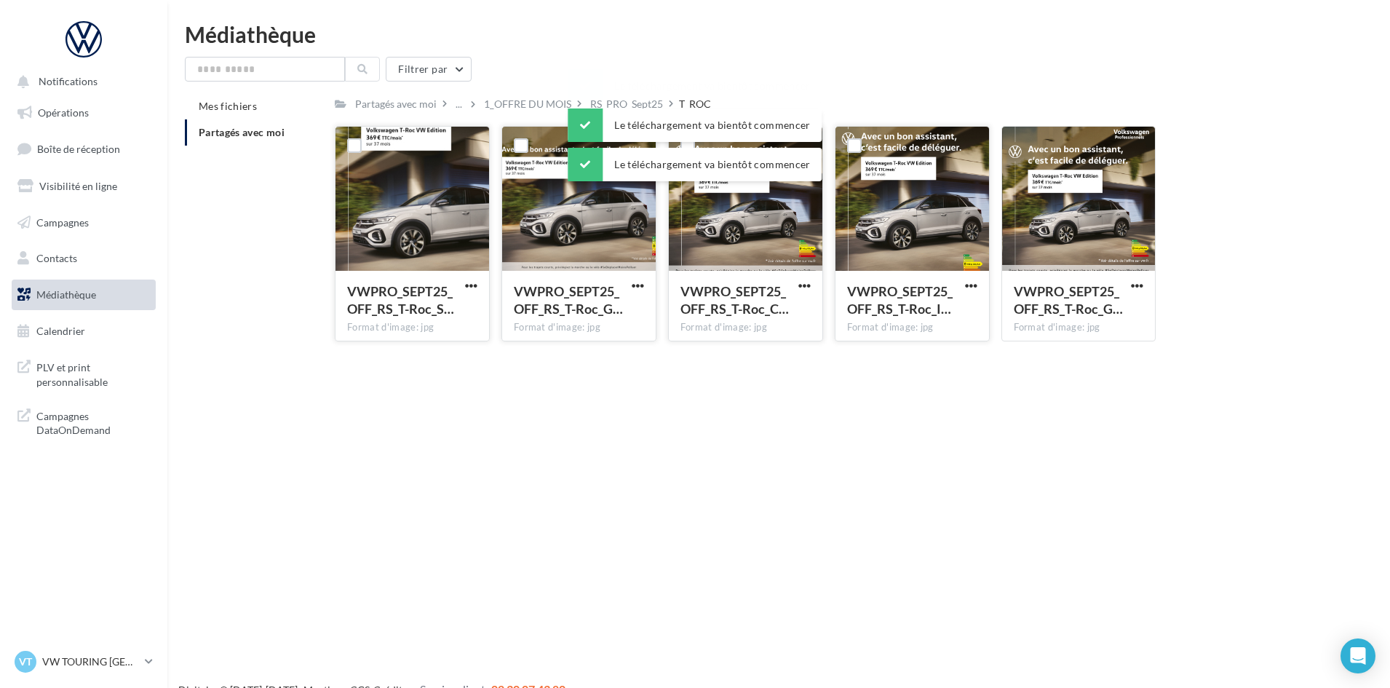  I want to click on span: VWPRO_SEPT25_OFF_RS_T-Roc_GMB, so click(568, 300).